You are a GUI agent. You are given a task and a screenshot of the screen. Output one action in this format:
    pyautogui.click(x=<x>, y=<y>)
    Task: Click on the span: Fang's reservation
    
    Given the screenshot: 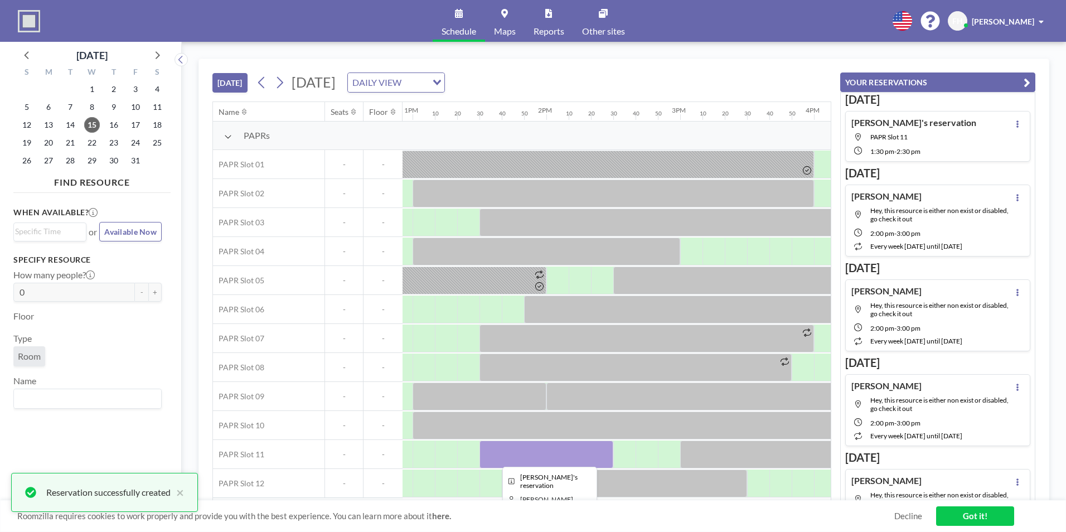 What is the action you would take?
    pyautogui.click(x=549, y=481)
    